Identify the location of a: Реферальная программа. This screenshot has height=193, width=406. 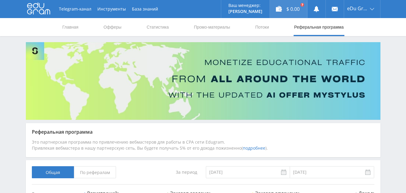
(319, 27).